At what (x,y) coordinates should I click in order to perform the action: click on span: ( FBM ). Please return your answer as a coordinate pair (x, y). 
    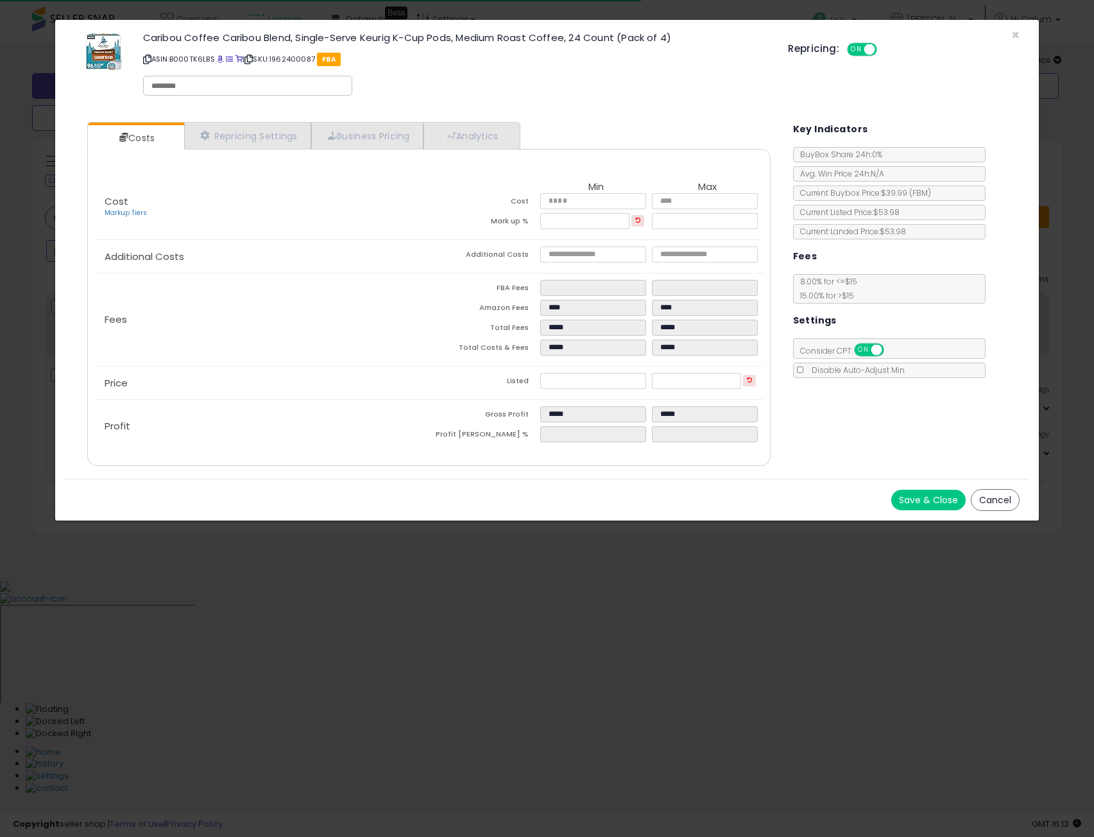
    Looking at the image, I should click on (920, 193).